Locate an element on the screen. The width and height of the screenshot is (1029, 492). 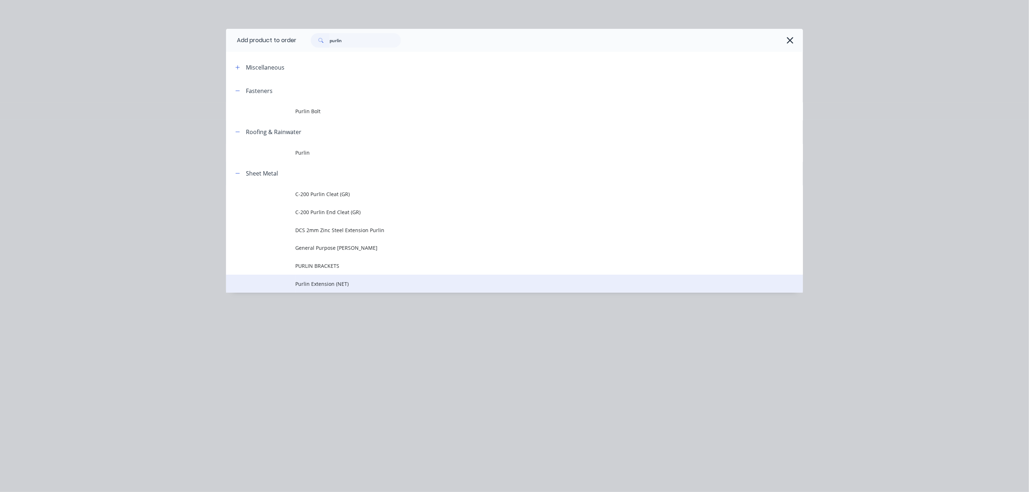
span: C-200 Purlin Cleat (GR) is located at coordinates (498, 194).